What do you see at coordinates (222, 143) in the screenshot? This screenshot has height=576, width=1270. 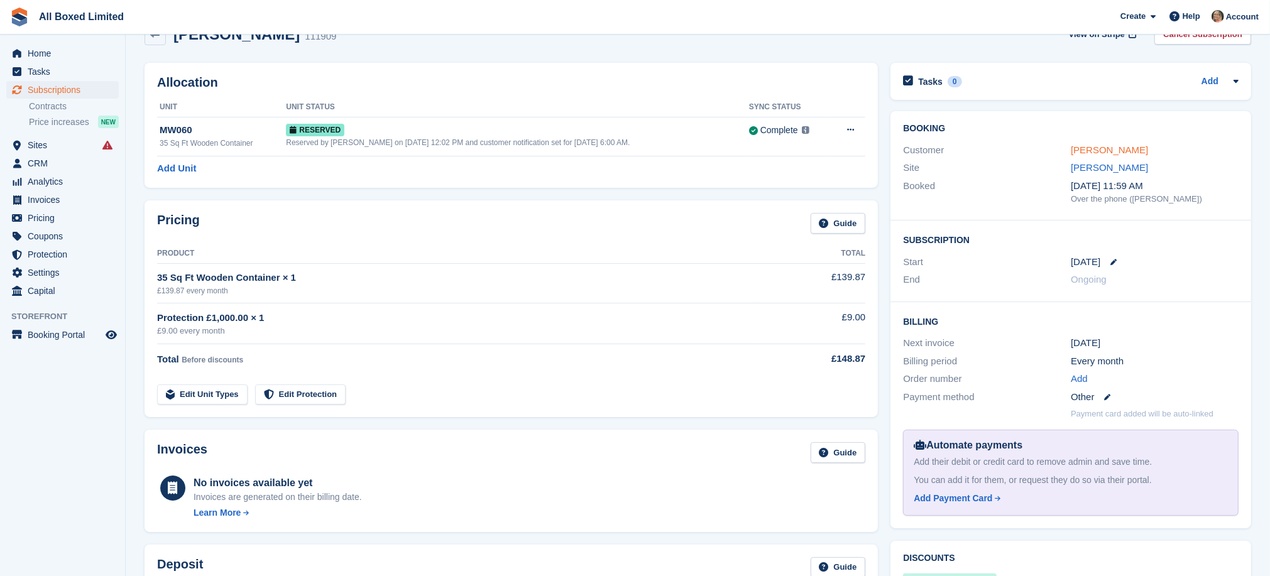 I see `div: 35 Sq Ft Wooden Container` at bounding box center [222, 143].